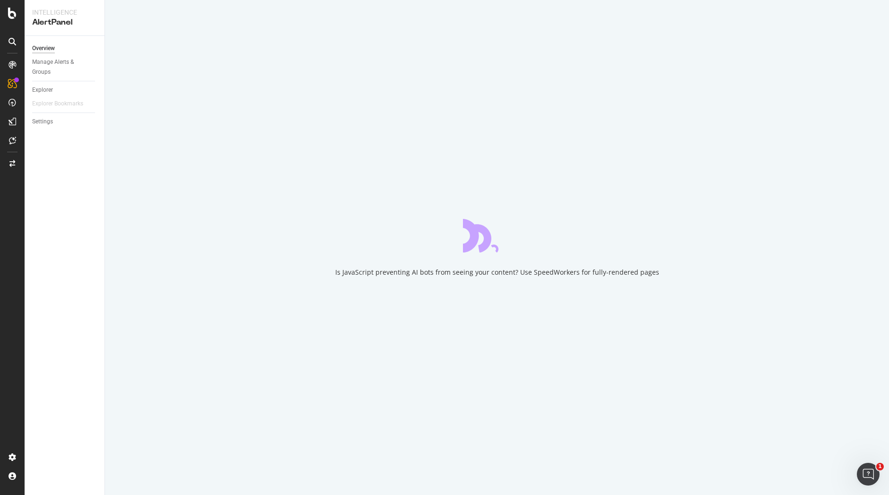 This screenshot has width=889, height=495. I want to click on div: Explorer Bookmarks, so click(58, 104).